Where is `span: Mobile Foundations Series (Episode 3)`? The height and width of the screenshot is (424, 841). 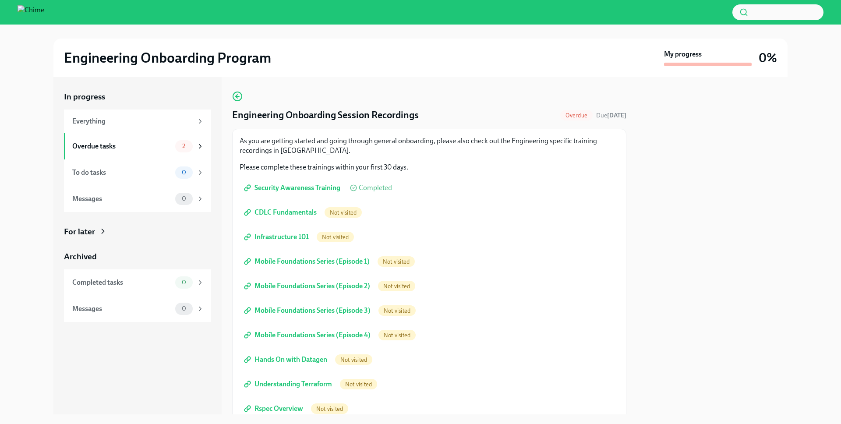
span: Mobile Foundations Series (Episode 3) is located at coordinates (308, 310).